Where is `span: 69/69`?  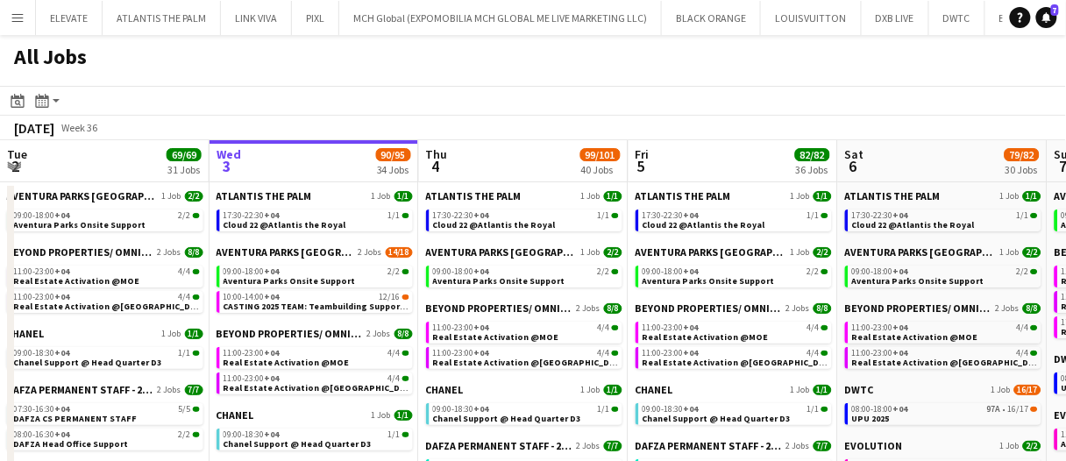
span: 69/69 is located at coordinates (184, 154).